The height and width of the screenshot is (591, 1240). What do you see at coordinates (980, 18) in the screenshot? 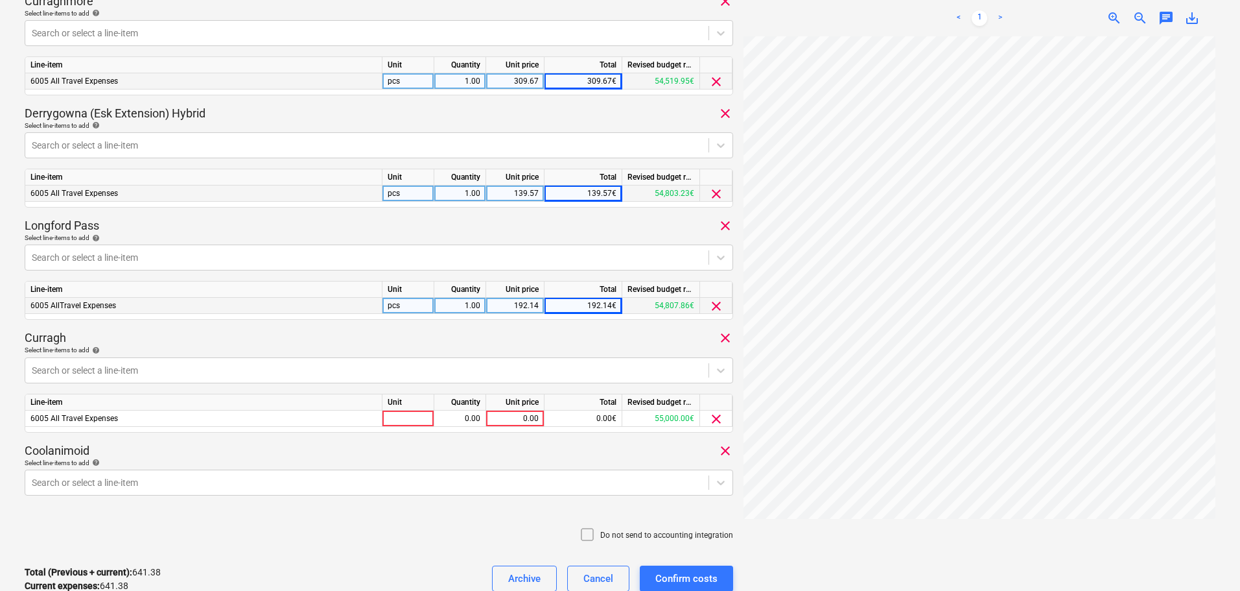
I see `a: Page 1 is your current page` at bounding box center [980, 18].